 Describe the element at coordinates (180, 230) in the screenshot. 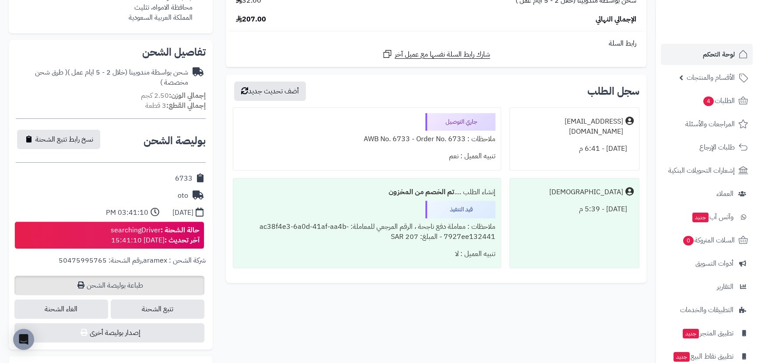

I see `strong: حالة الشحنة :` at that location.